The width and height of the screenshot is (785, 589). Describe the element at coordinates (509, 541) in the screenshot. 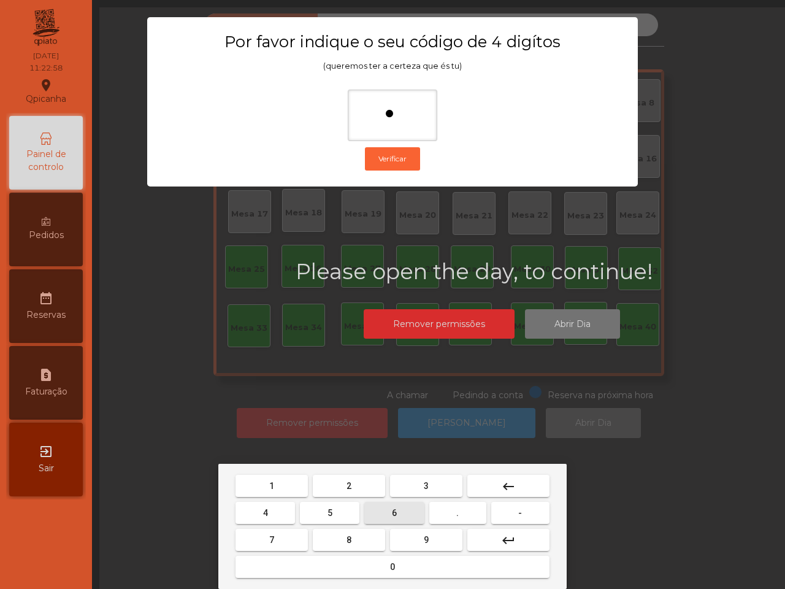

I see `mat-icon: keyboard_return` at that location.